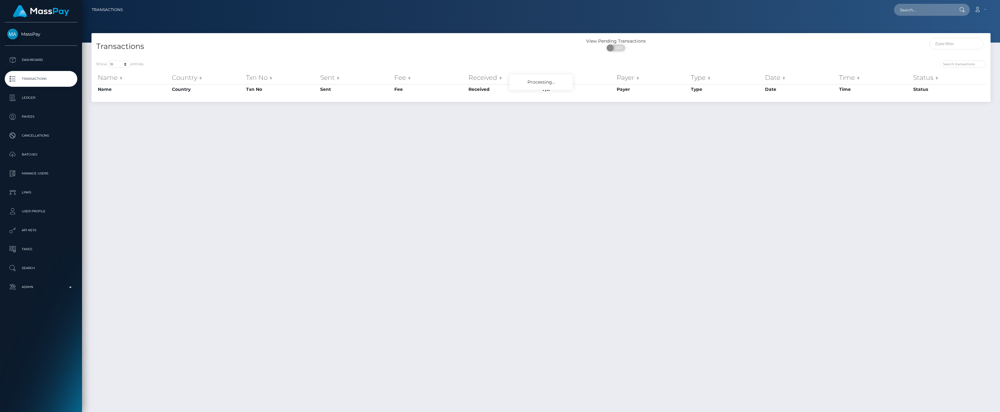  What do you see at coordinates (41, 136) in the screenshot?
I see `p: Cancellations` at bounding box center [41, 136].